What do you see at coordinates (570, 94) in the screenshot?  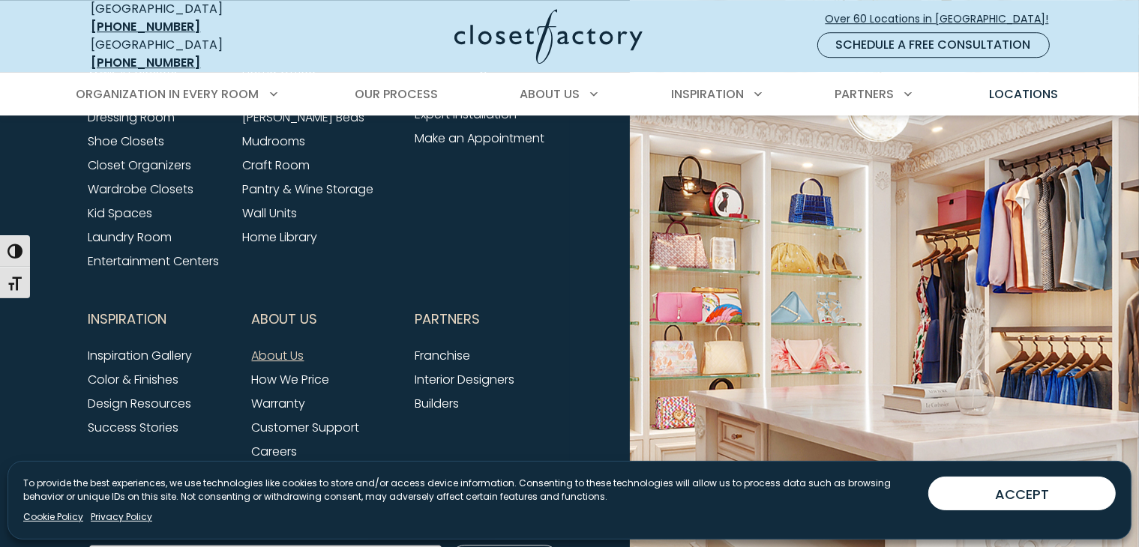 I see `nav: Primary Menu` at bounding box center [570, 94].